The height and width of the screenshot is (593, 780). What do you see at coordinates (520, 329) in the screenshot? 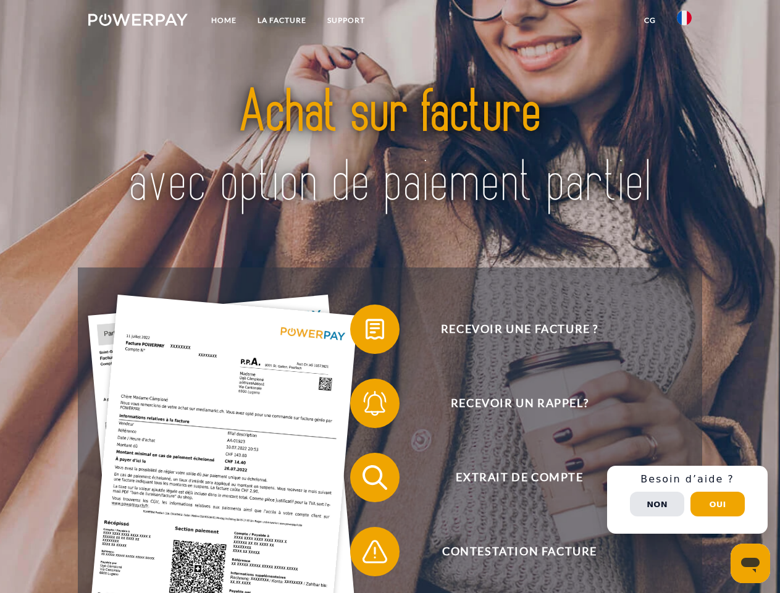
I see `span: Recevoir une facture ?` at bounding box center [520, 329].